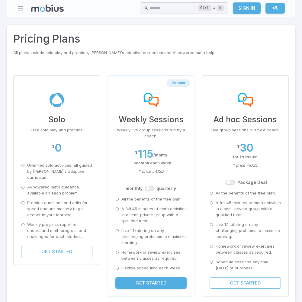 Image resolution: width=302 pixels, height=302 pixels. I want to click on p: Live group sessions run by a coach., so click(245, 130).